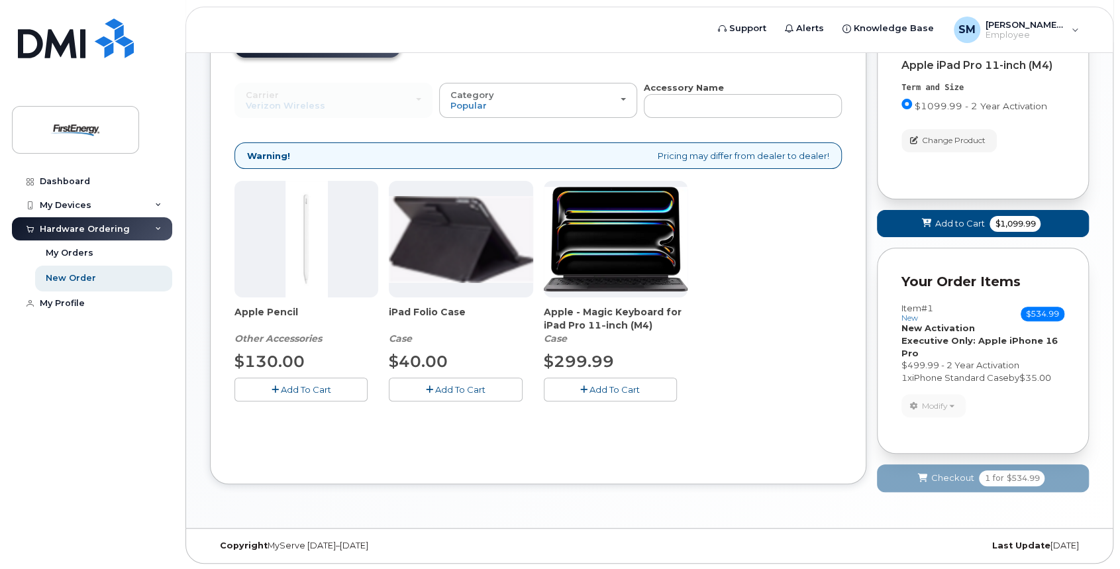  What do you see at coordinates (468, 105) in the screenshot?
I see `span: Popular` at bounding box center [468, 105].